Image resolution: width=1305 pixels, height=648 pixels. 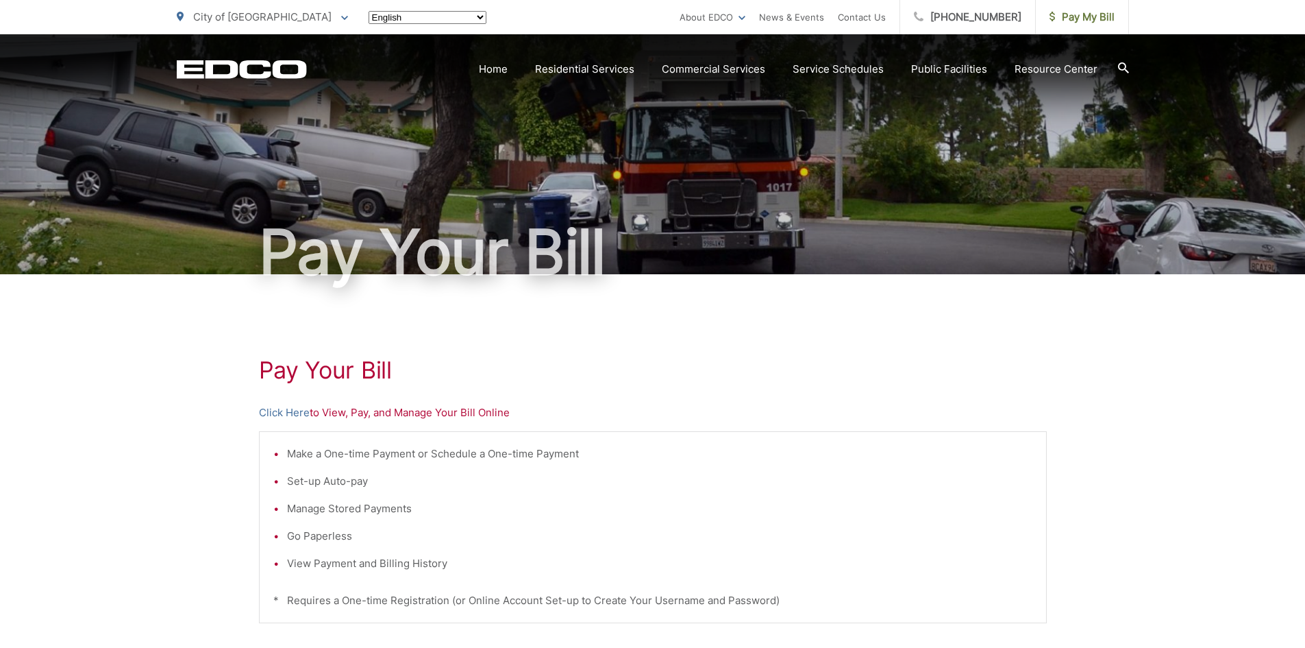 I want to click on a: Contact Us, so click(x=862, y=17).